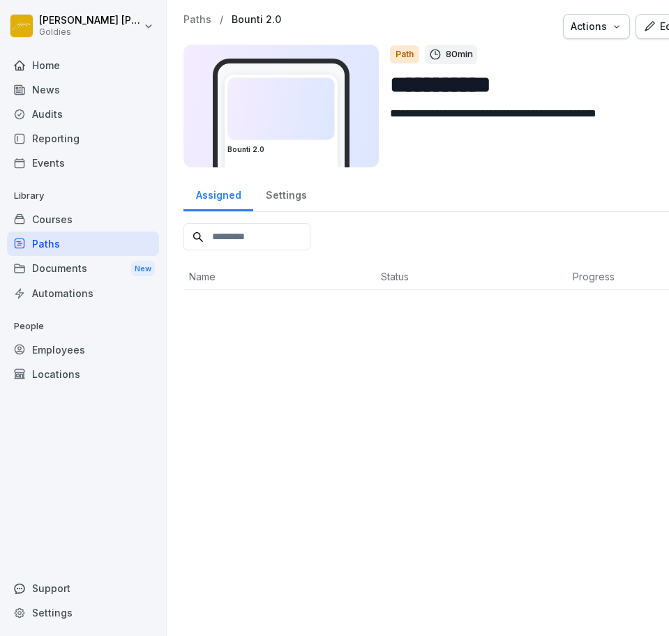 This screenshot has width=669, height=636. I want to click on a: Home, so click(83, 65).